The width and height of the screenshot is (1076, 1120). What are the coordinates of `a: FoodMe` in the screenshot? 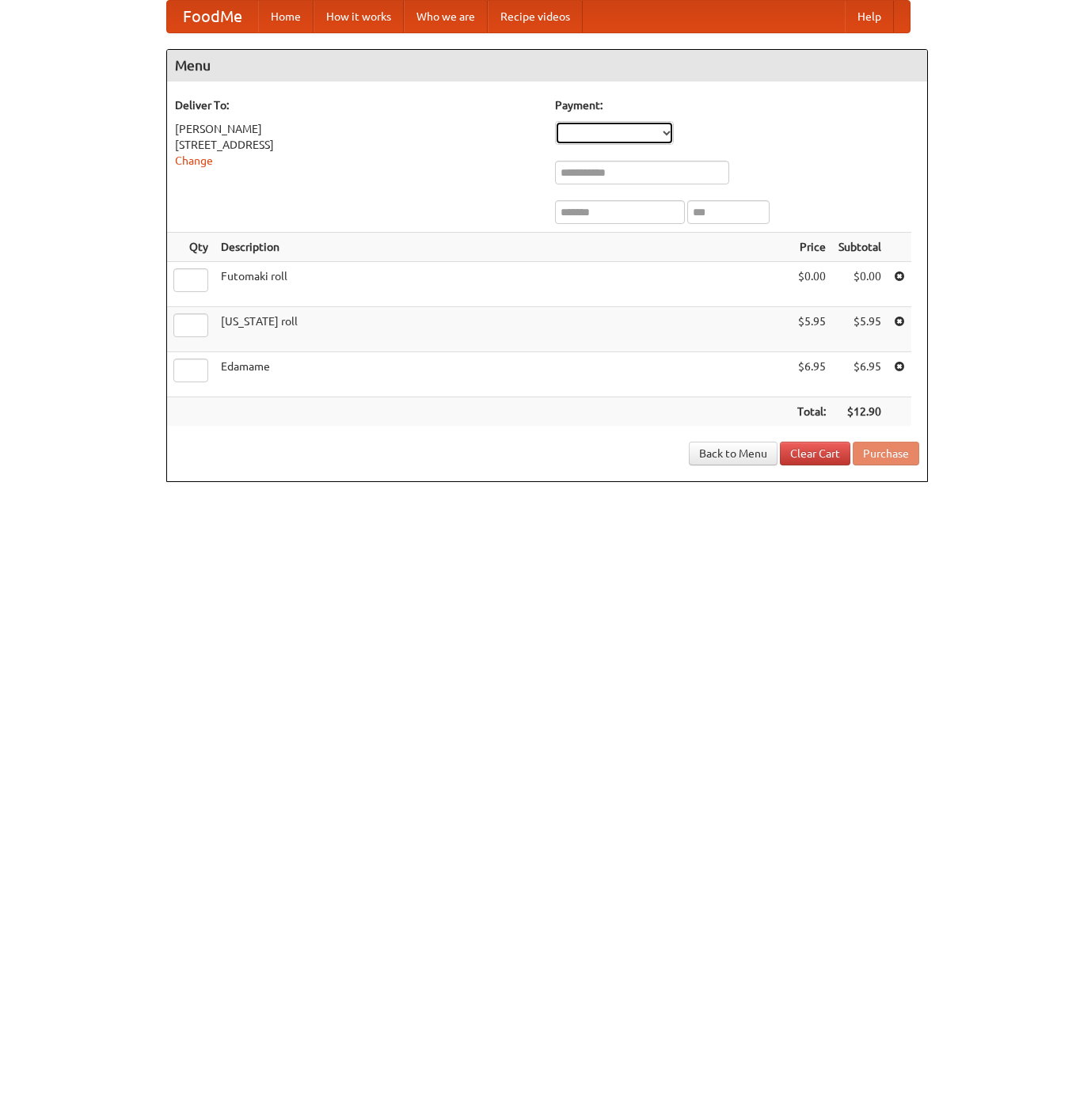 It's located at (212, 17).